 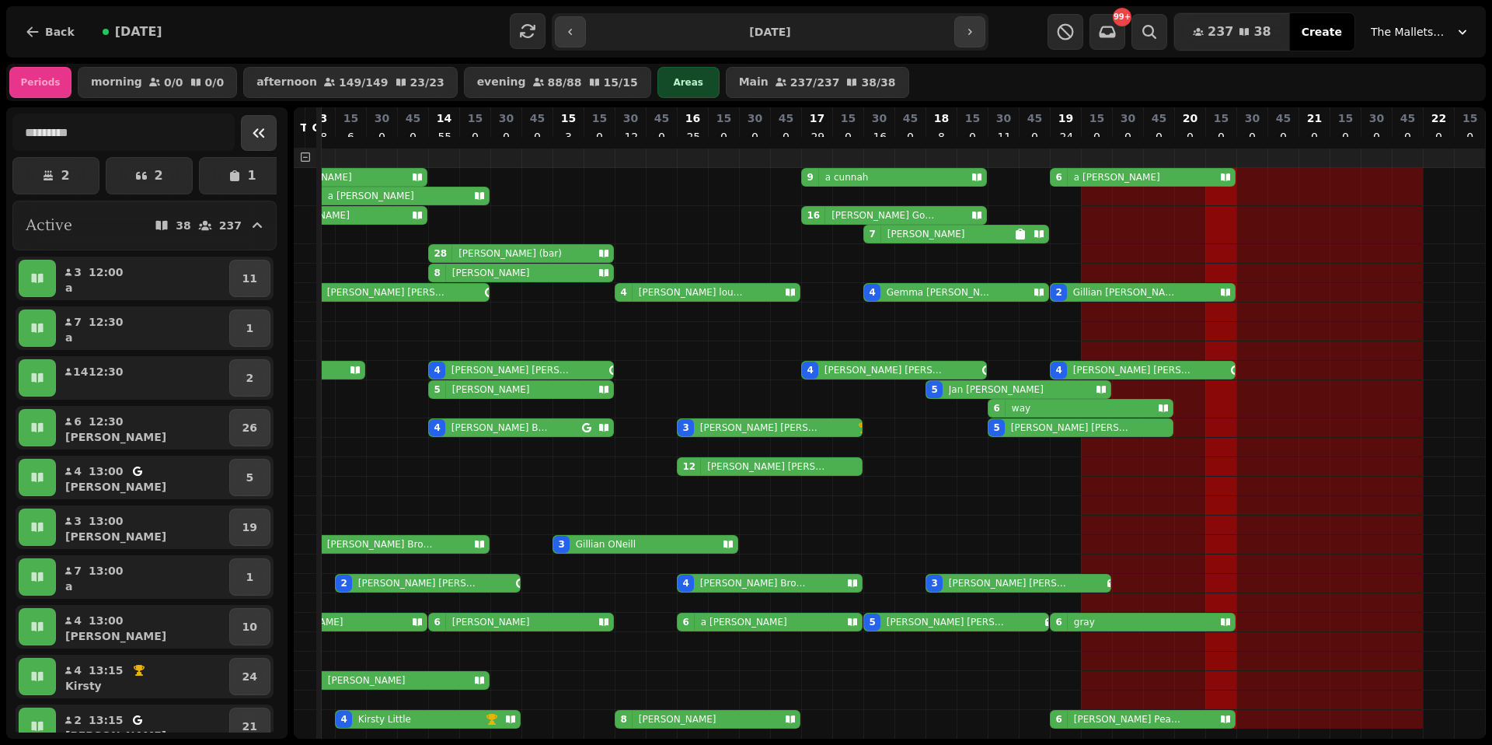 I want to click on div: 12, so click(x=689, y=466).